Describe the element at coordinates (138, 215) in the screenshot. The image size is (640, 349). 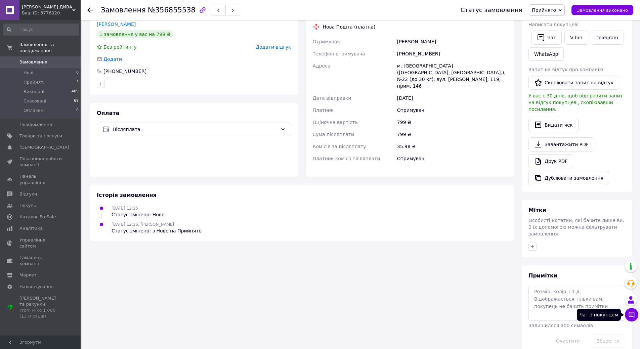
I see `div: Статус змінено: Нове` at that location.